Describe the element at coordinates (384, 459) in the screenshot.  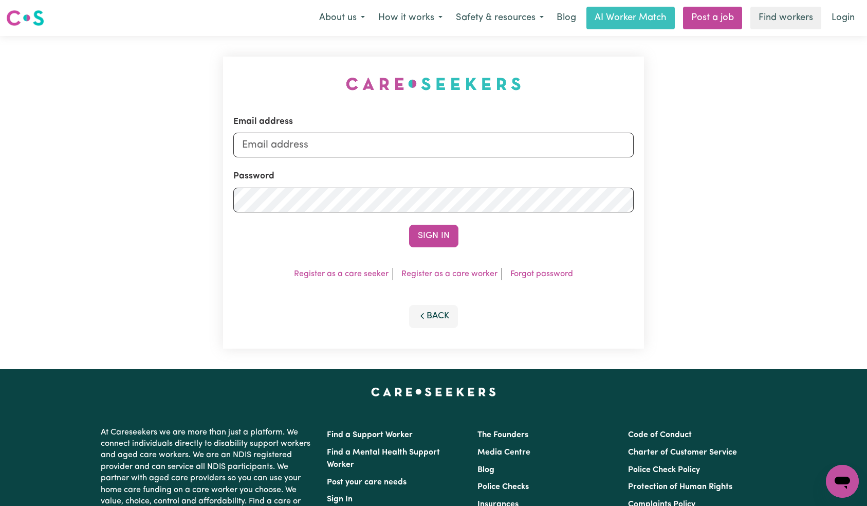
I see `a: Find a Mental Health Support Worker` at that location.